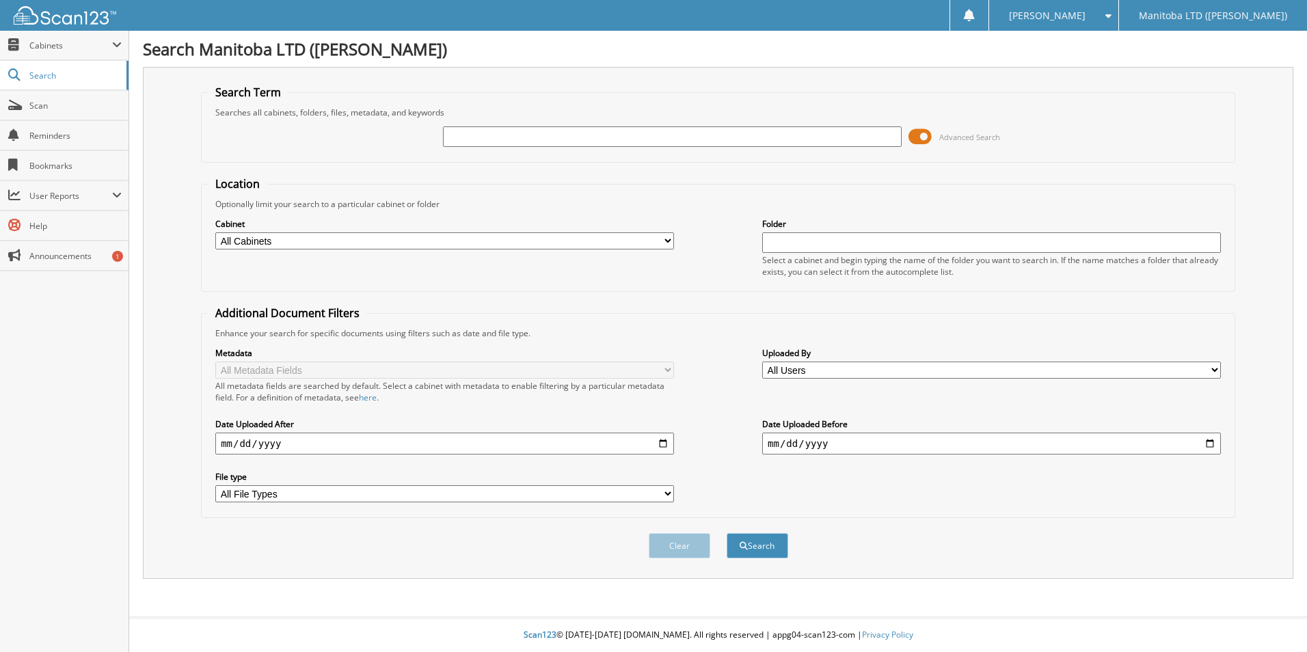 The width and height of the screenshot is (1307, 652). What do you see at coordinates (717, 112) in the screenshot?
I see `div: Searches all cabinets, folders, files, metadata, and keywords` at bounding box center [717, 112].